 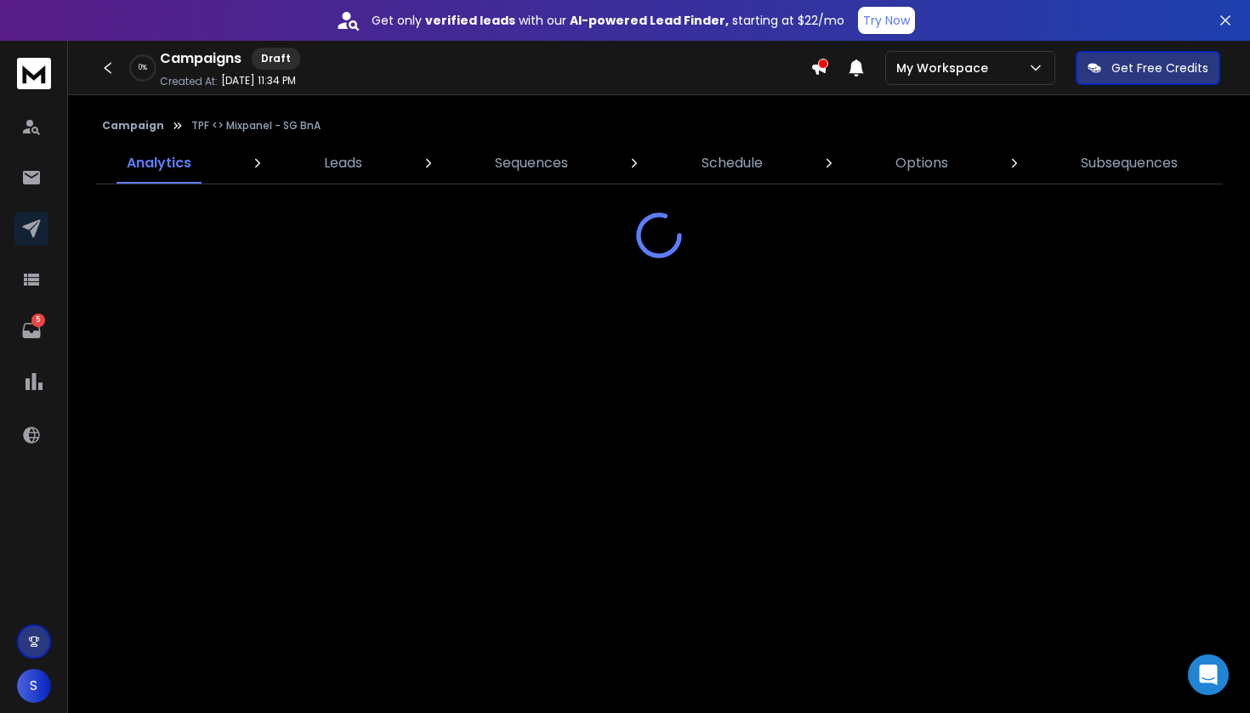 What do you see at coordinates (189, 82) in the screenshot?
I see `p: Created At:` at bounding box center [189, 82].